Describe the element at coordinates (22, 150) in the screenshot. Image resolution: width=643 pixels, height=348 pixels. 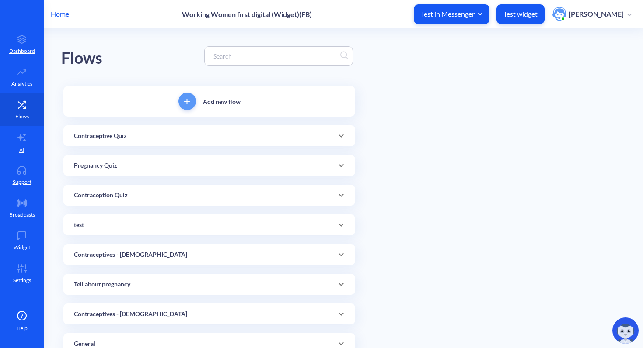
I see `p: AI` at that location.